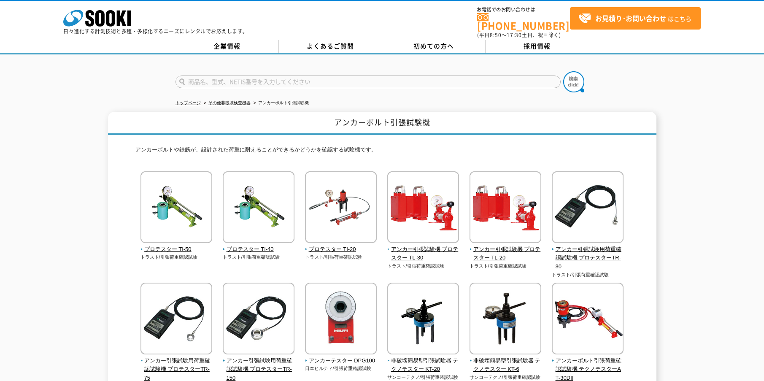 The image size is (764, 381). I want to click on img: プロテスター TI-50, so click(176, 208).